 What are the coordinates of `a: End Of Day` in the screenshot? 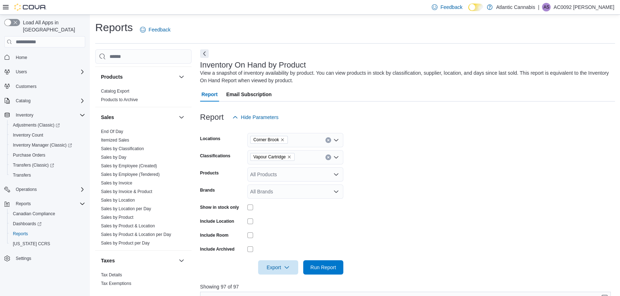 It's located at (112, 132).